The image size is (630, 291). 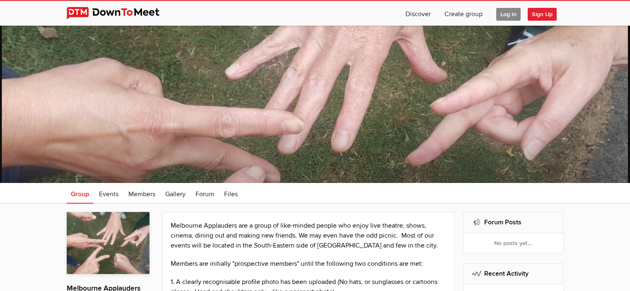 What do you see at coordinates (231, 194) in the screenshot?
I see `span: Files` at bounding box center [231, 194].